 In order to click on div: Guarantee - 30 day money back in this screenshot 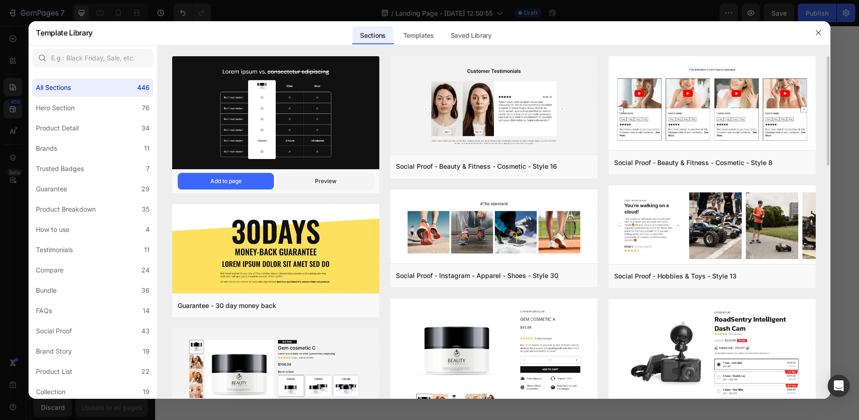, I will do `click(227, 305)`.